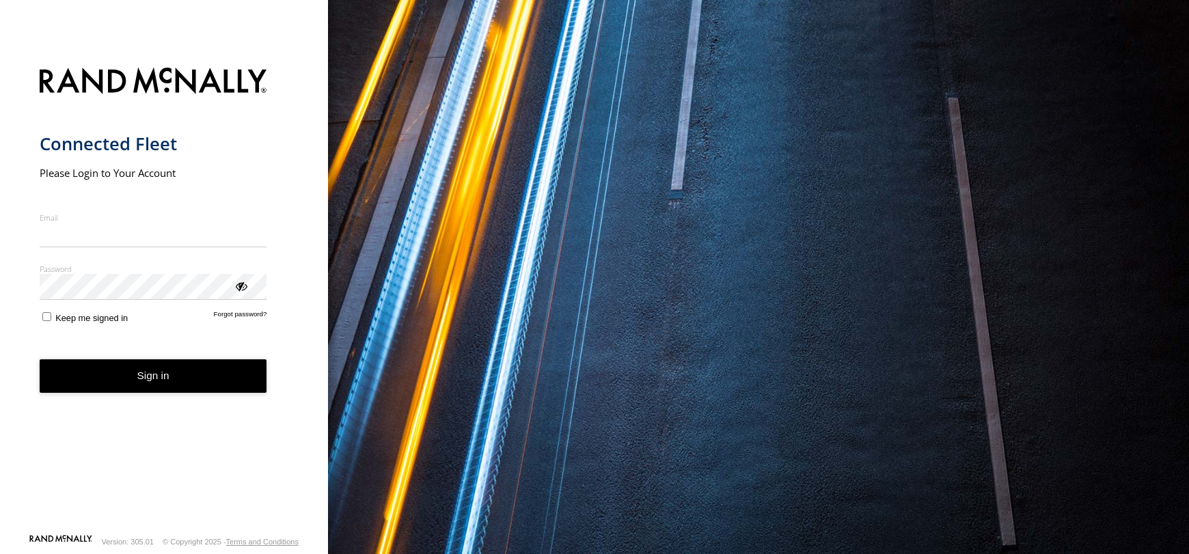 The image size is (1189, 554). Describe the element at coordinates (240, 286) in the screenshot. I see `div: ViewPassword` at that location.